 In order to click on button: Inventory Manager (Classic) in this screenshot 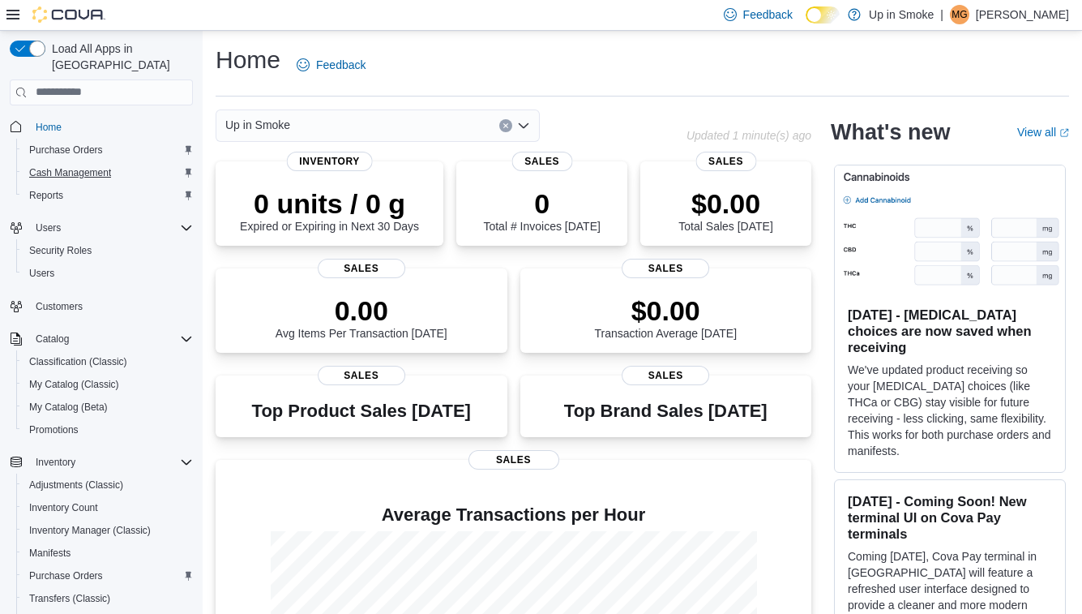, I will do `click(108, 530)`.